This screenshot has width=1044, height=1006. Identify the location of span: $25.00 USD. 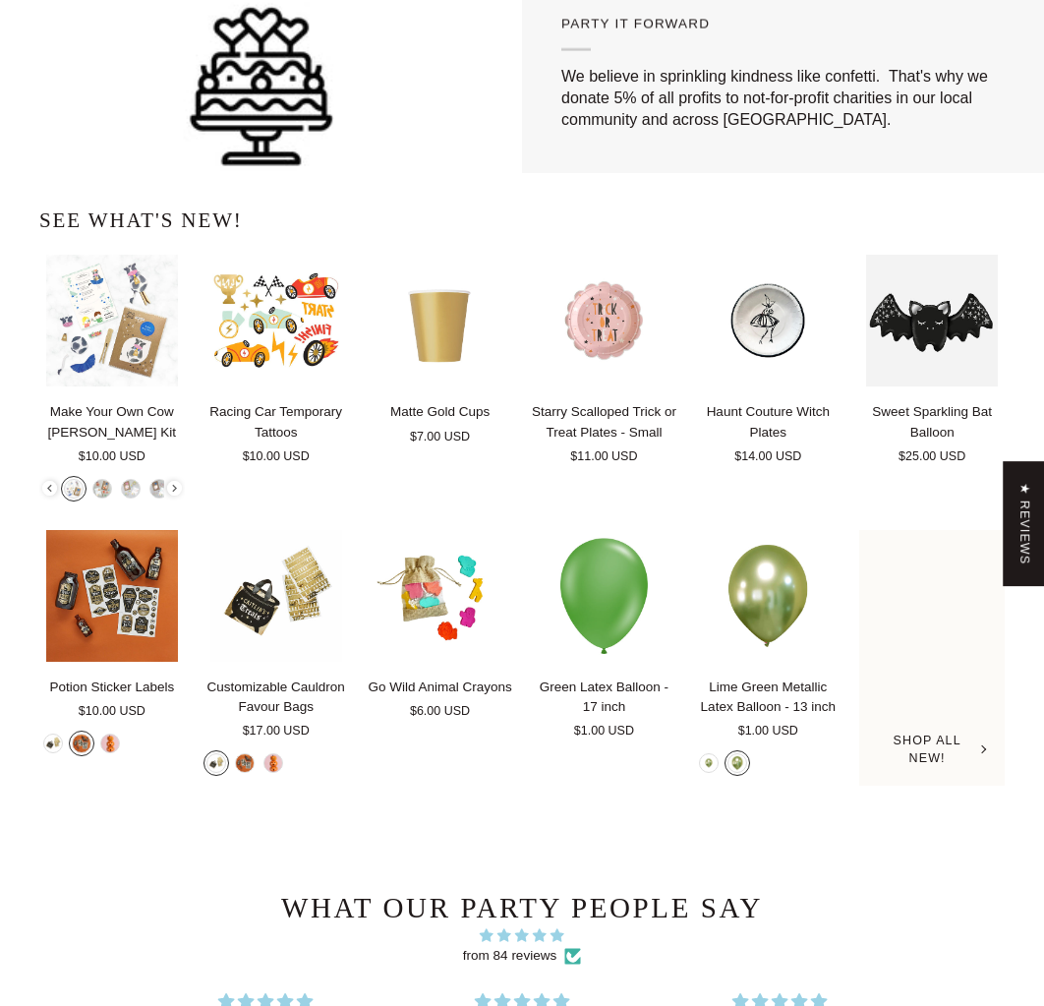
(932, 456).